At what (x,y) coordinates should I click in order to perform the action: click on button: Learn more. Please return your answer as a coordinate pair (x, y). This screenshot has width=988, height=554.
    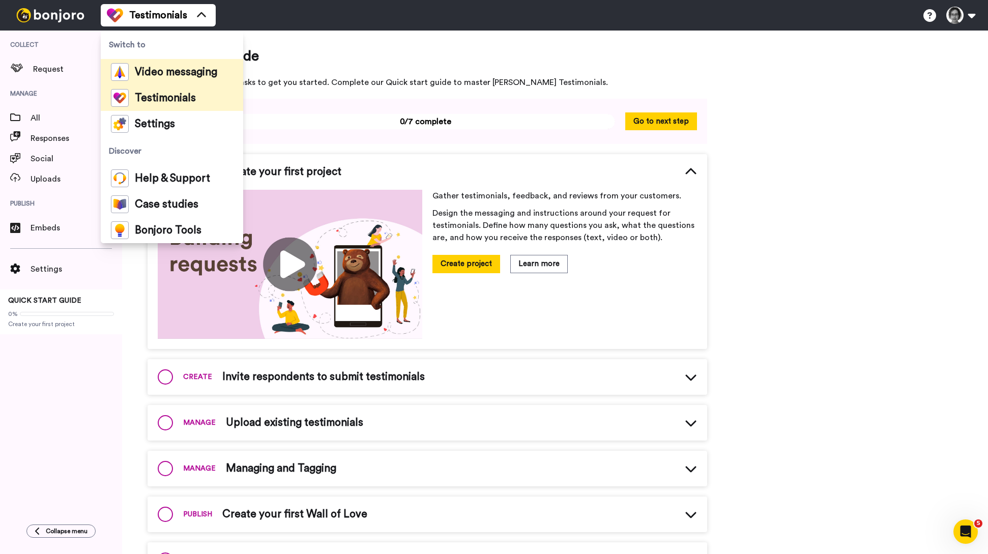
    Looking at the image, I should click on (539, 263).